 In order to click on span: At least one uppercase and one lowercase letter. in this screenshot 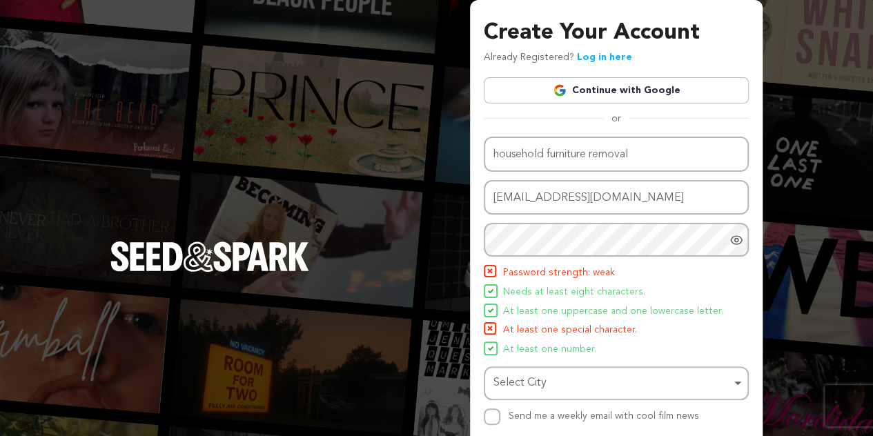, I will do `click(613, 312)`.